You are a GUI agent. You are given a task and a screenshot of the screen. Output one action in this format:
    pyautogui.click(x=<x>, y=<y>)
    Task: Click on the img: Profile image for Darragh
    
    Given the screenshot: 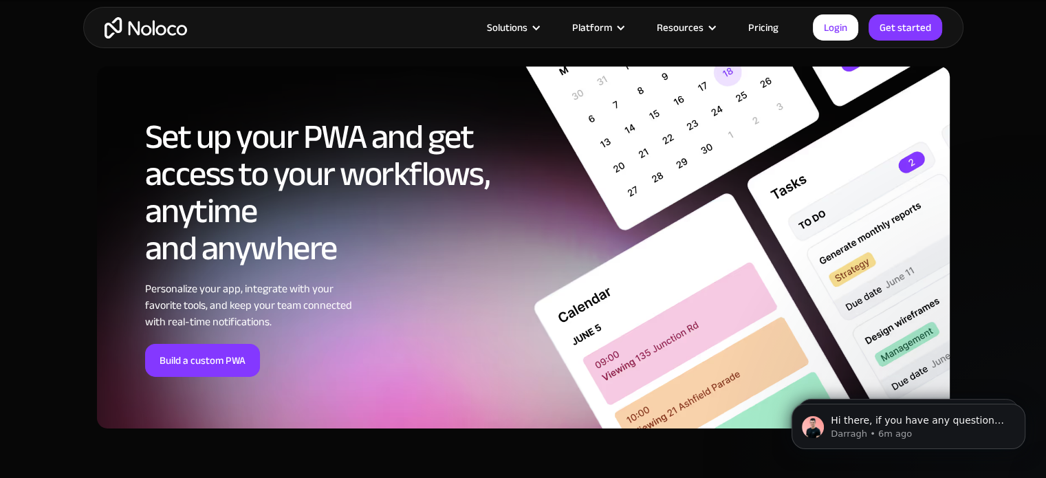 What is the action you would take?
    pyautogui.click(x=42, y=52)
    